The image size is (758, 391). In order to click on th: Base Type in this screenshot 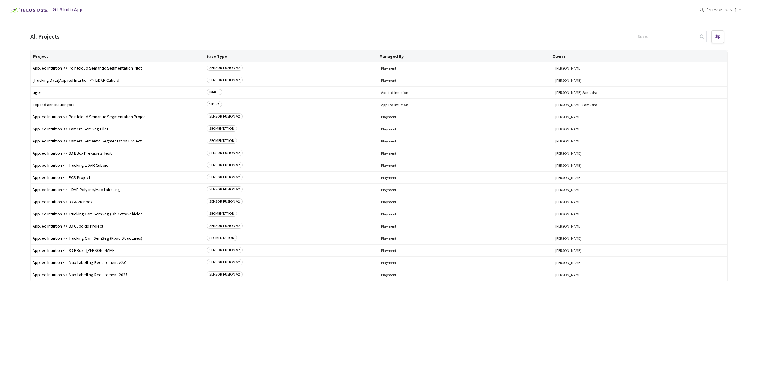, I will do `click(291, 56)`.